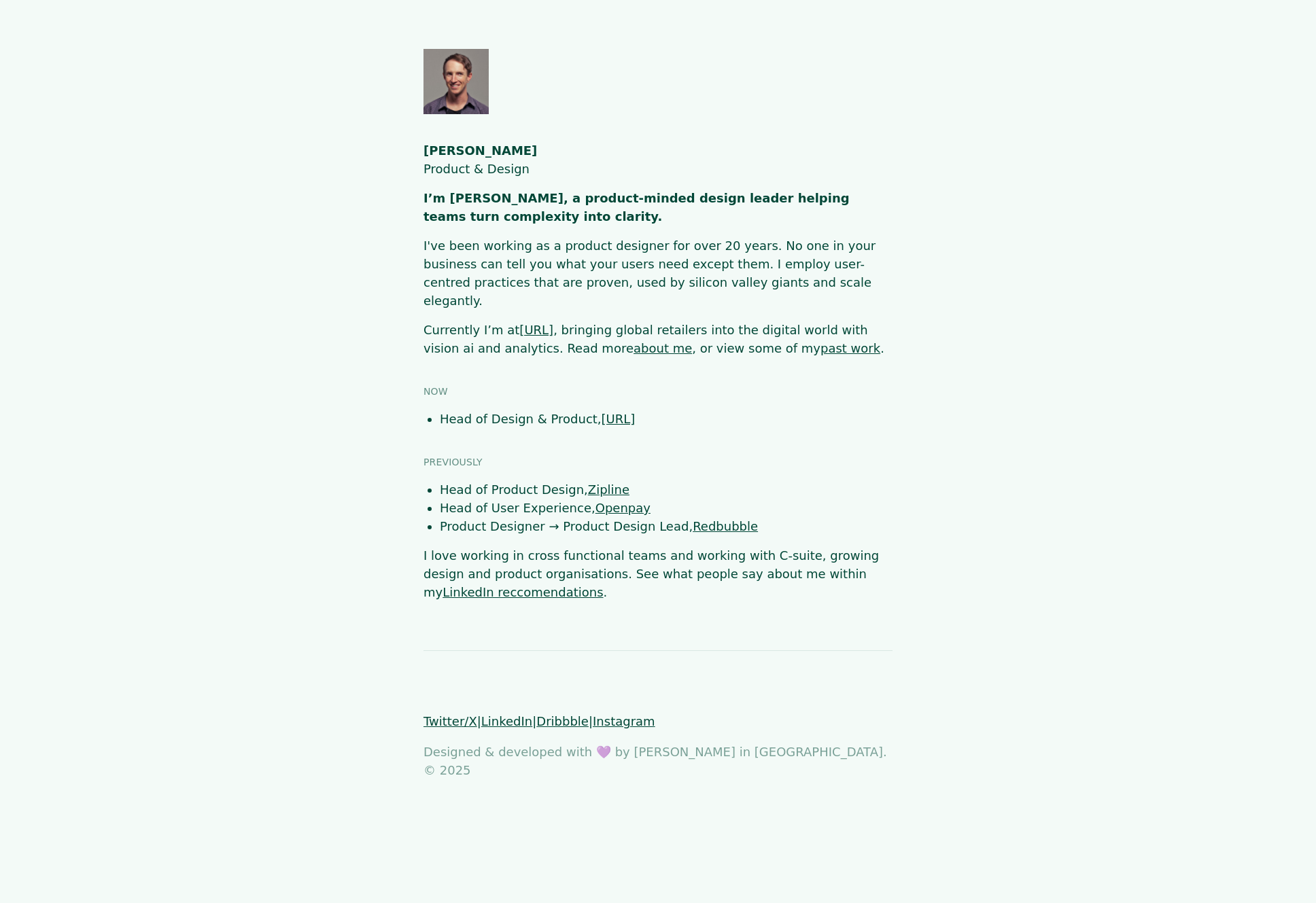 The height and width of the screenshot is (903, 1316). Describe the element at coordinates (523, 592) in the screenshot. I see `a: LinkedIn reccomendations` at that location.